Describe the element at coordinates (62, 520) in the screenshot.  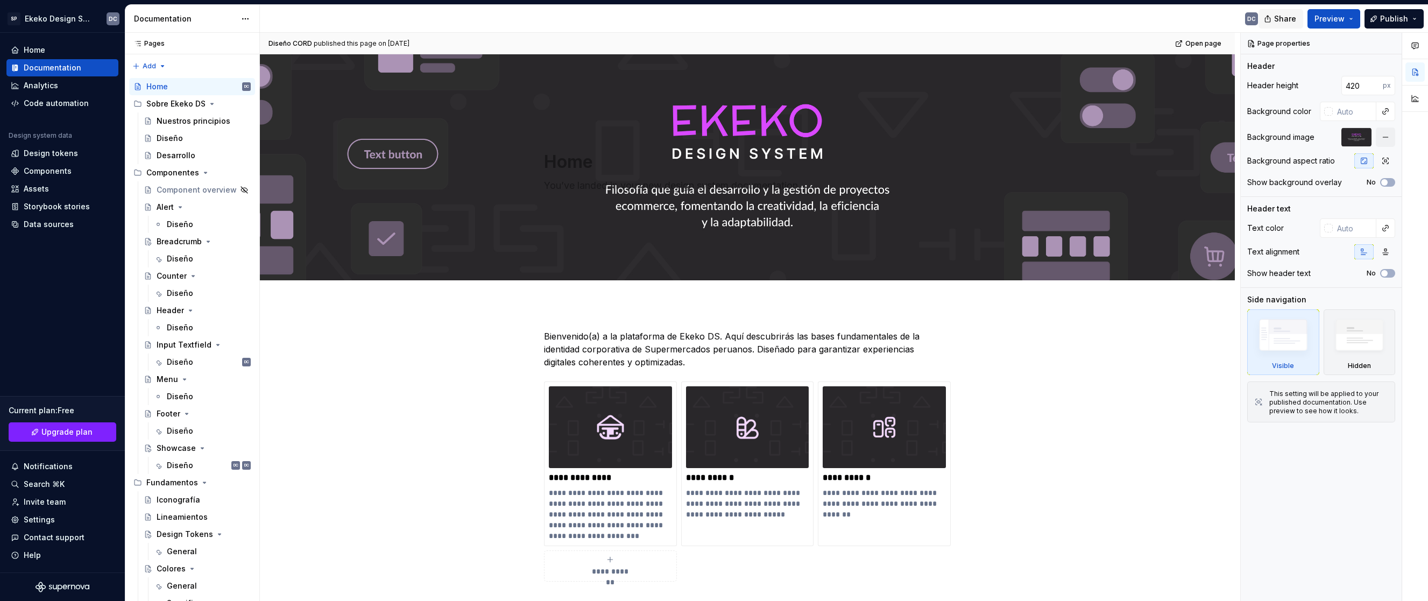
I see `a: Settings` at that location.